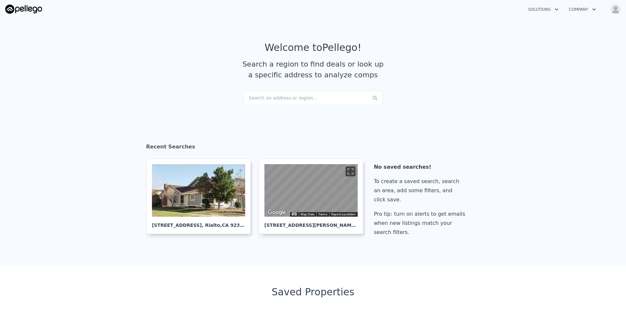 The width and height of the screenshot is (626, 311). What do you see at coordinates (277, 212) in the screenshot?
I see `img: Google` at bounding box center [277, 212].